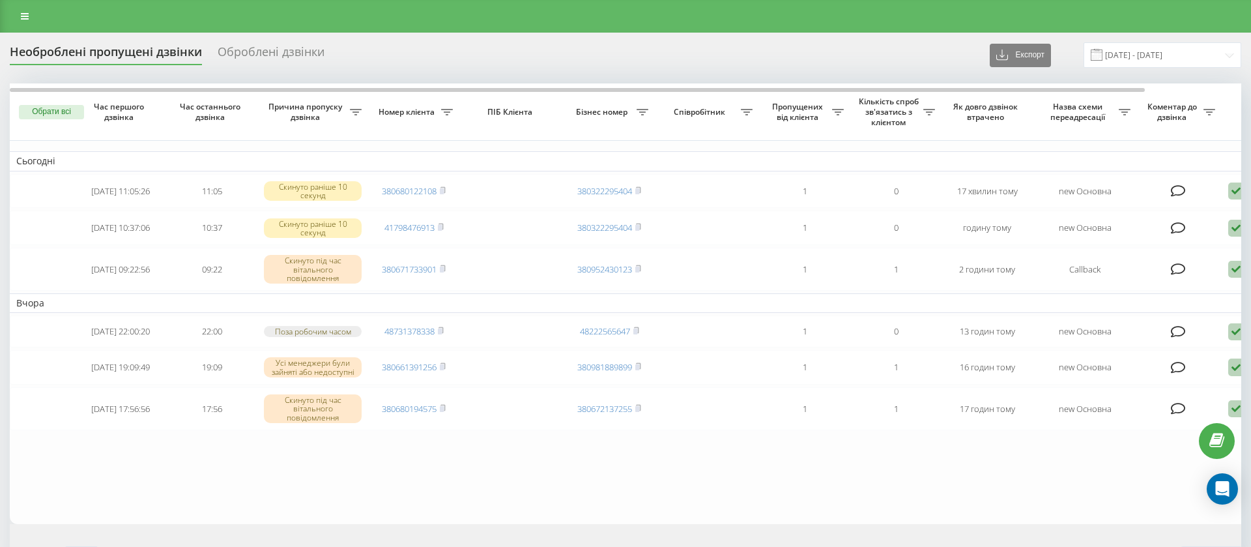  What do you see at coordinates (987, 409) in the screenshot?
I see `td: 17 годин тому` at bounding box center [987, 409].